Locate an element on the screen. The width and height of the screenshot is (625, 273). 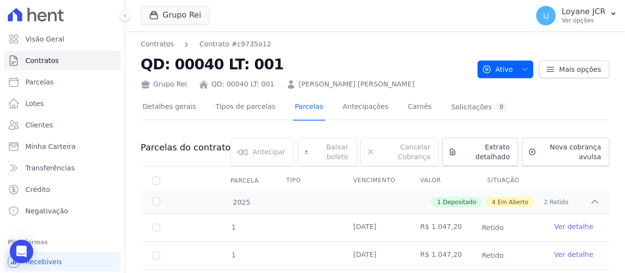
span: Parcelas is located at coordinates (40, 82).